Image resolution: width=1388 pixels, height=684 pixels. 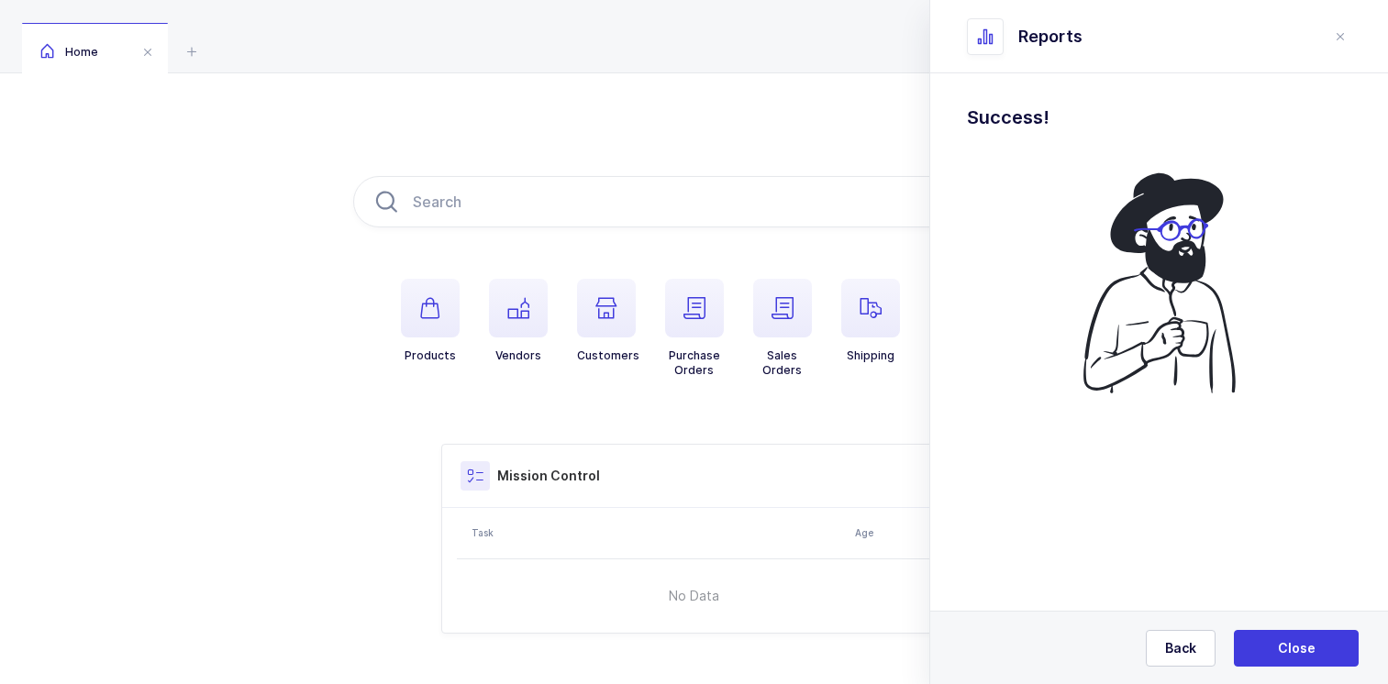 I want to click on button: close drawer, so click(x=1340, y=37).